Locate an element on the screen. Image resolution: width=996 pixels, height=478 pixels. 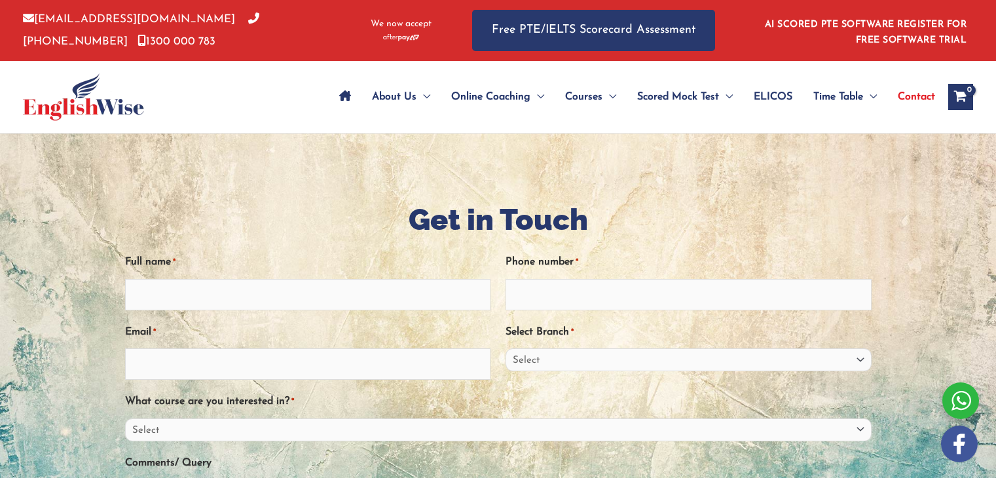
label: Full name is located at coordinates (150, 262).